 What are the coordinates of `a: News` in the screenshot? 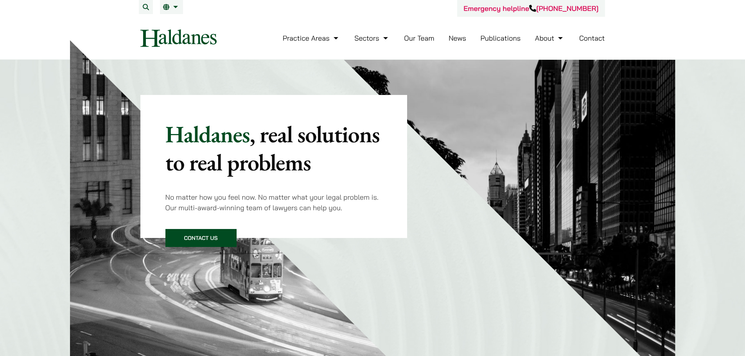 It's located at (457, 38).